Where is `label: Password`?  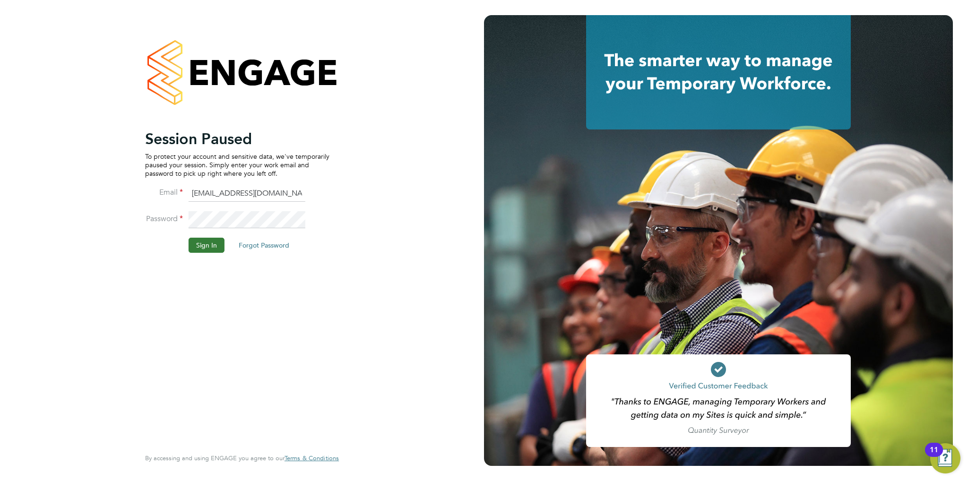
label: Password is located at coordinates (164, 219).